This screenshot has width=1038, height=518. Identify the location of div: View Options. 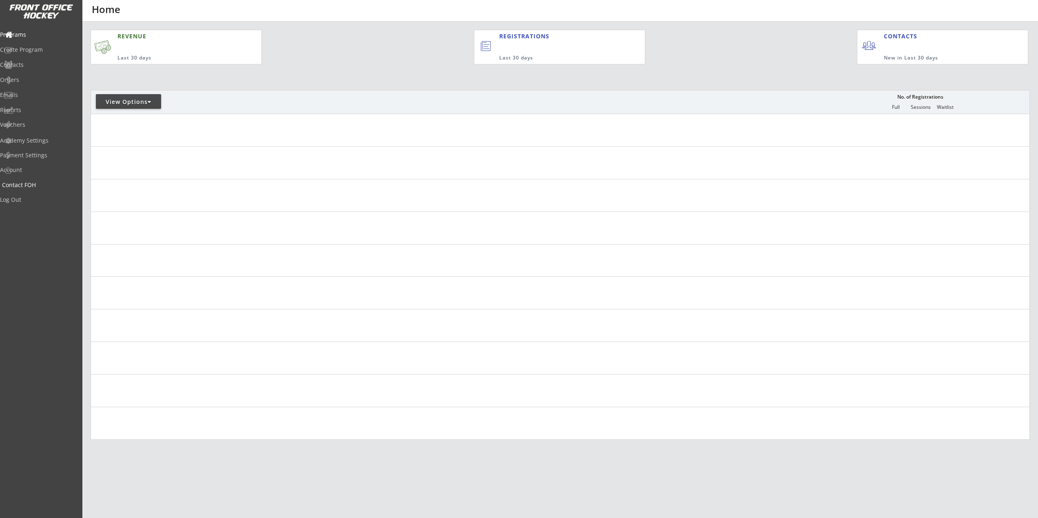
(128, 102).